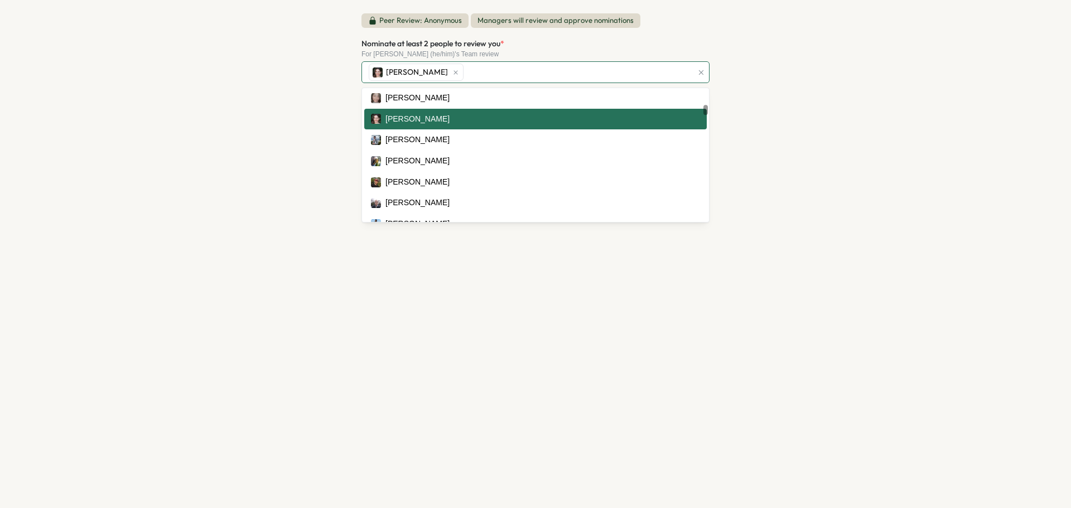  Describe the element at coordinates (376, 182) in the screenshot. I see `img: Jordan Kearns` at that location.